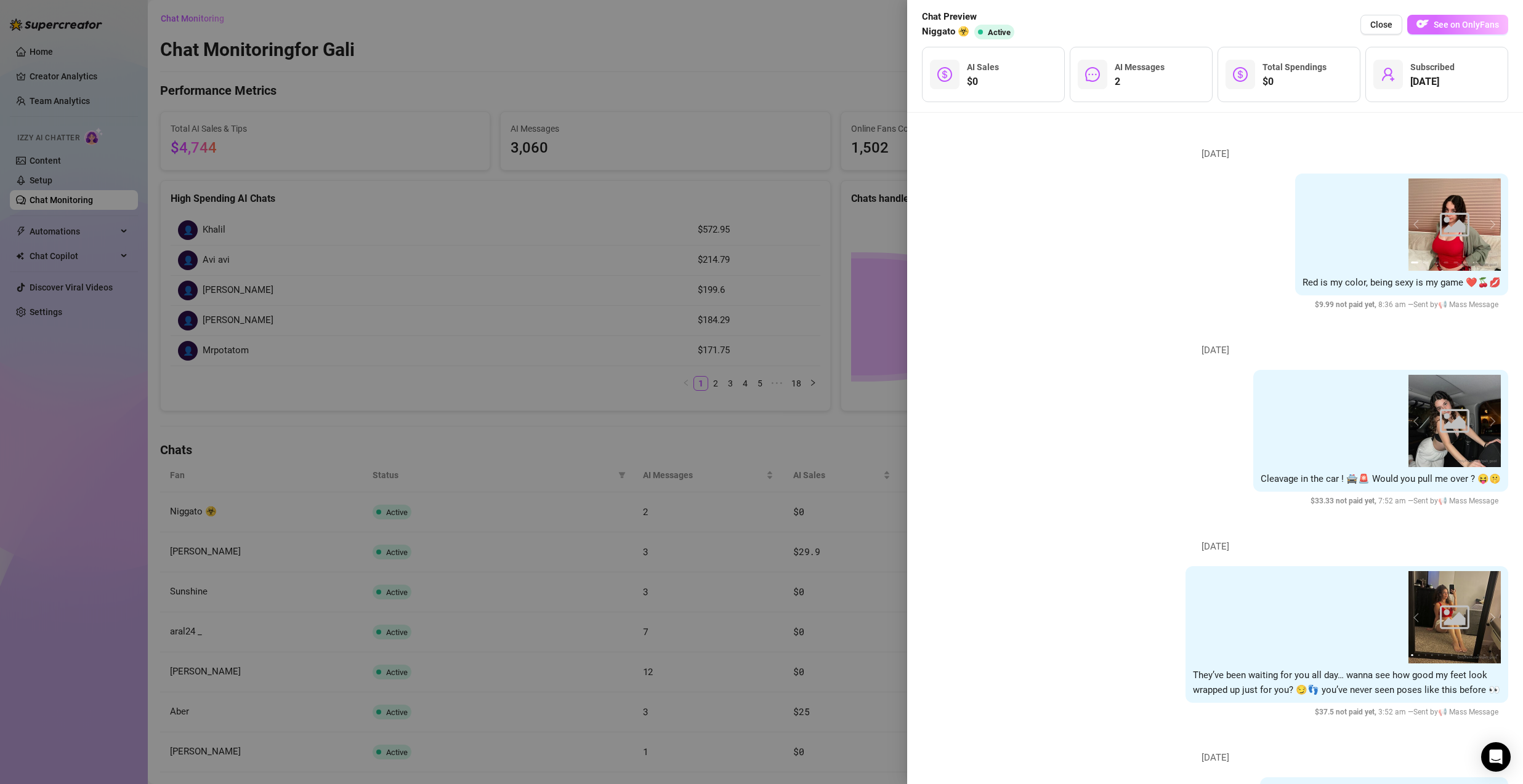 The image size is (1523, 784). What do you see at coordinates (1458, 25) in the screenshot?
I see `a: OFSee on OnlyFans` at bounding box center [1458, 25].